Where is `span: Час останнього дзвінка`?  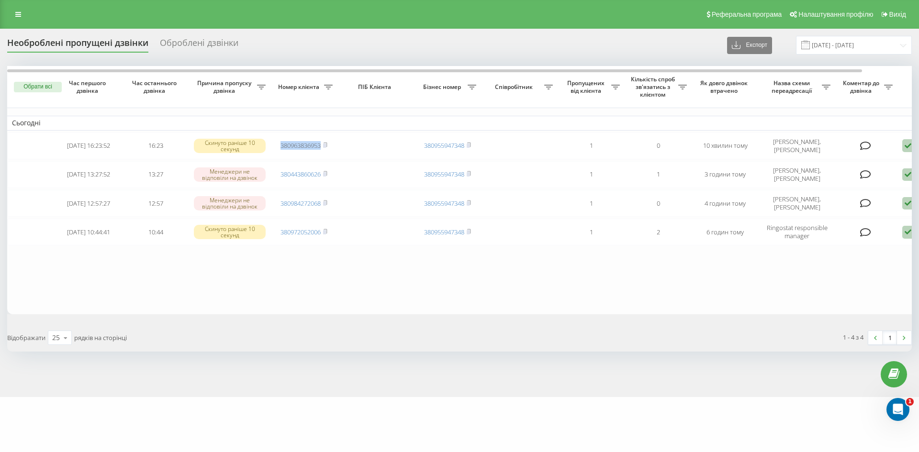
span: Час останнього дзвінка is located at coordinates (155, 87).